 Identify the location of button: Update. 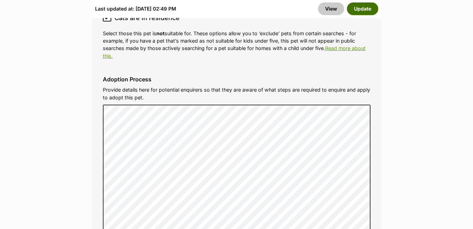
(363, 9).